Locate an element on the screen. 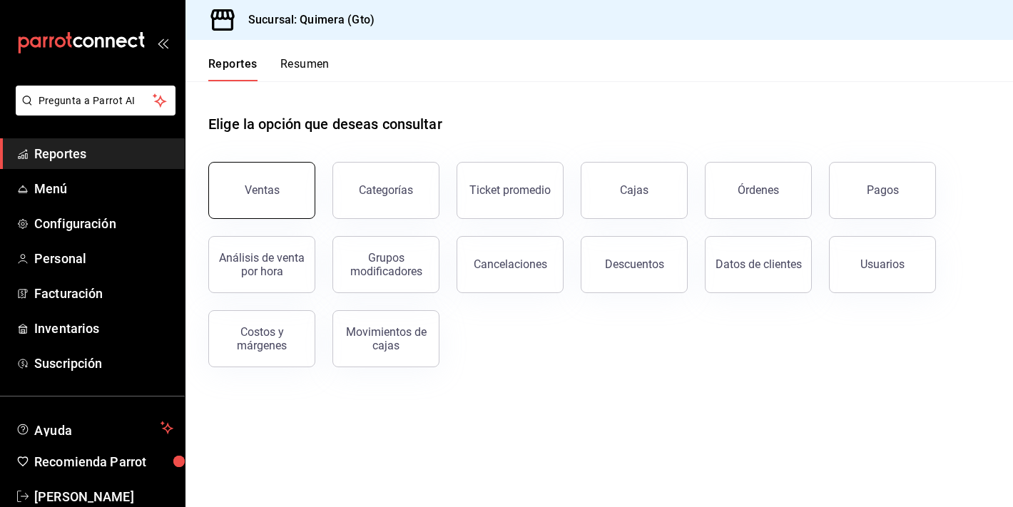 The height and width of the screenshot is (507, 1013). button: Grupos modificadores is located at coordinates (386, 265).